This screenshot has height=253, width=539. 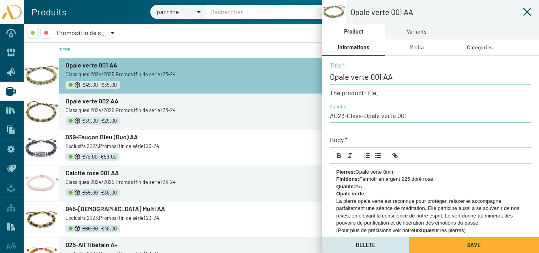 I want to click on img: AD23-Class-Calcite-rose-001-%2855%29-AA-8mm-1.jpg, so click(x=41, y=184).